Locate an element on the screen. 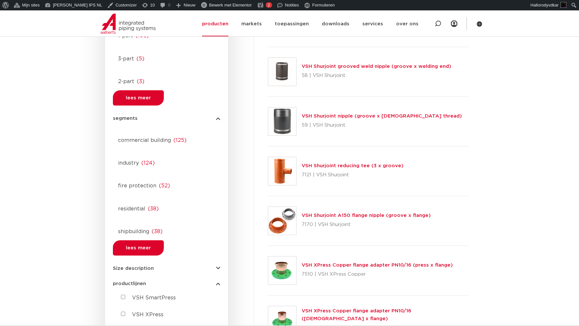 Image resolution: width=579 pixels, height=326 pixels. a: VSH XPress Copper flange adapter PN10/16 (press x flange) is located at coordinates (377, 265).